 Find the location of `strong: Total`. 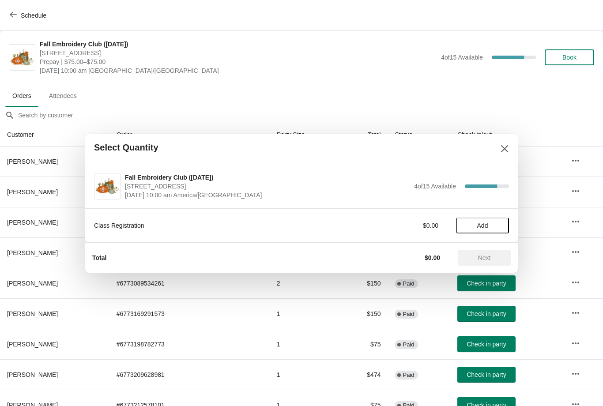

strong: Total is located at coordinates (99, 258).